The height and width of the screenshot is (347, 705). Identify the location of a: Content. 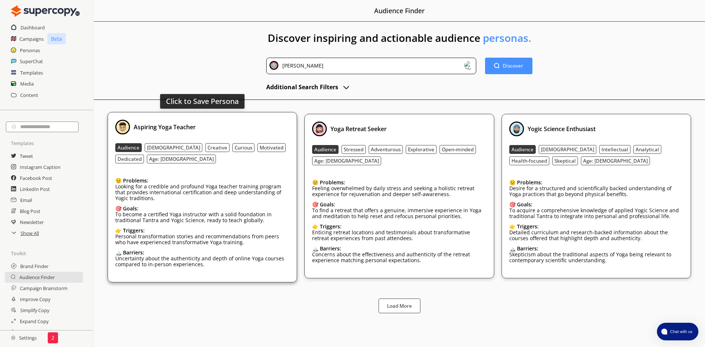
(29, 95).